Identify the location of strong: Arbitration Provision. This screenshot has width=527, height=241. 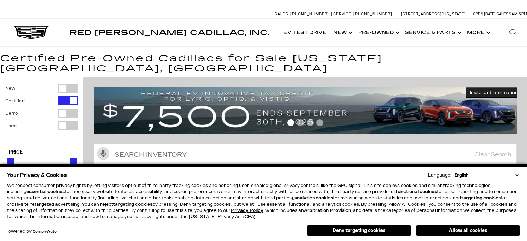
(327, 210).